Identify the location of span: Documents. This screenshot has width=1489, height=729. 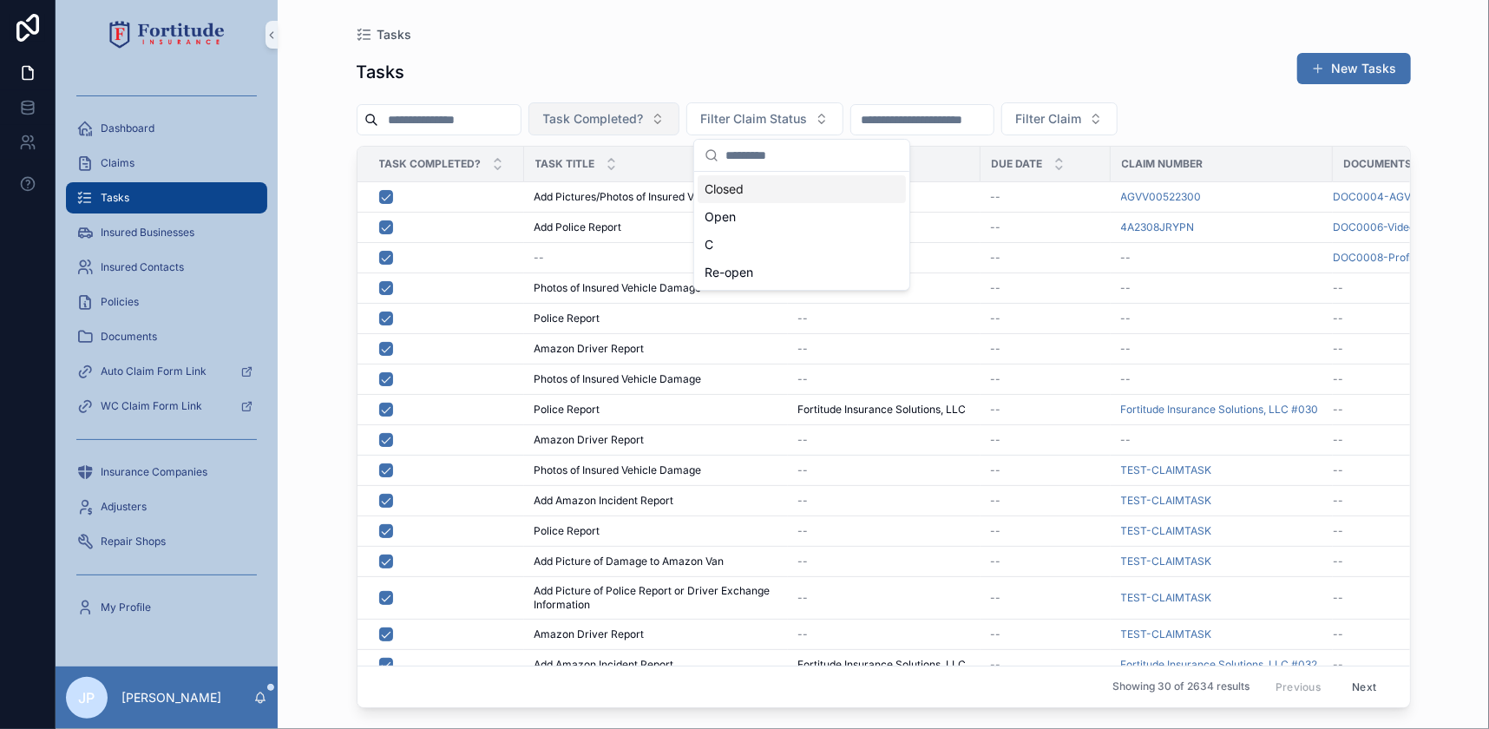
(1378, 164).